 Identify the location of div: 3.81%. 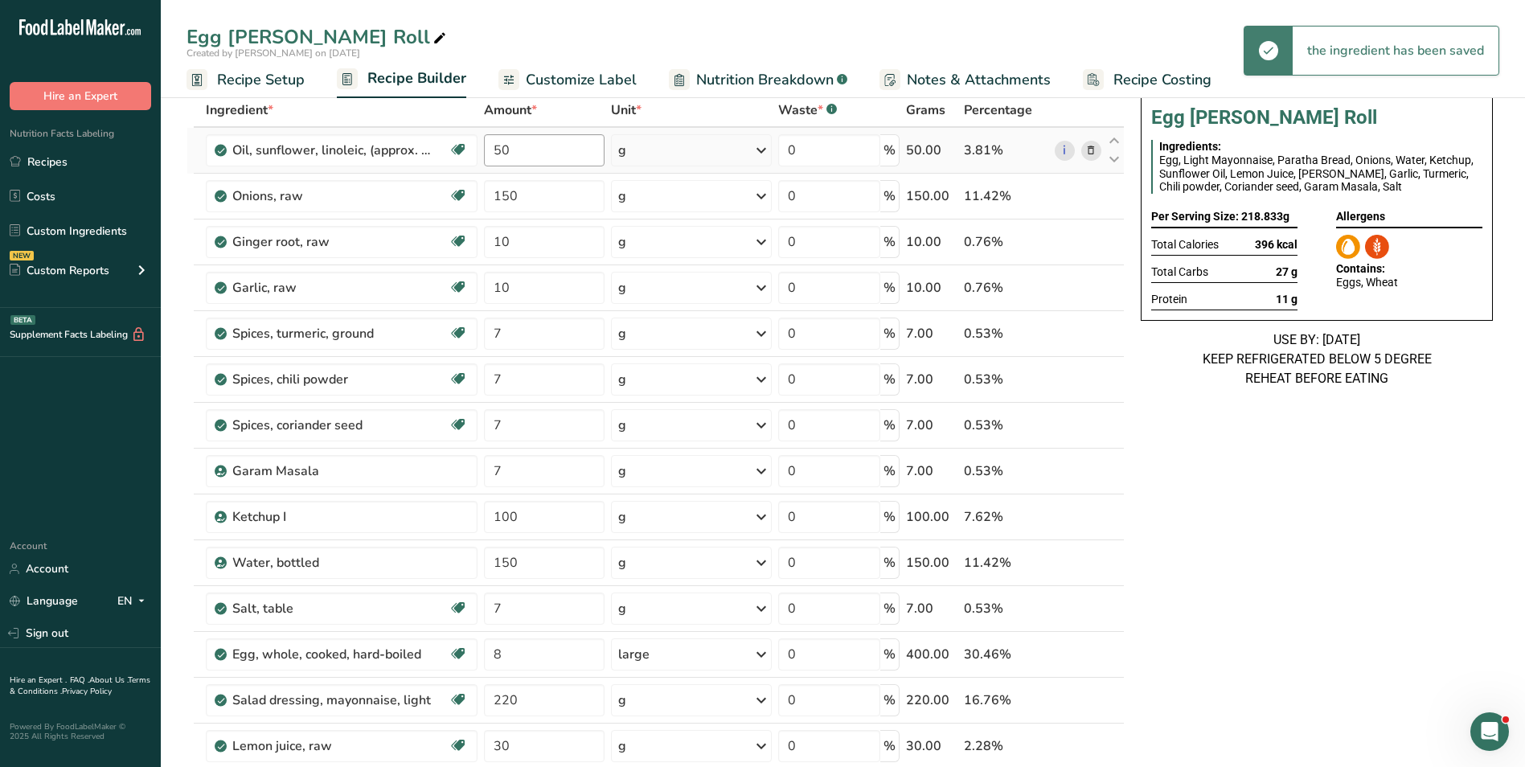
(1005, 150).